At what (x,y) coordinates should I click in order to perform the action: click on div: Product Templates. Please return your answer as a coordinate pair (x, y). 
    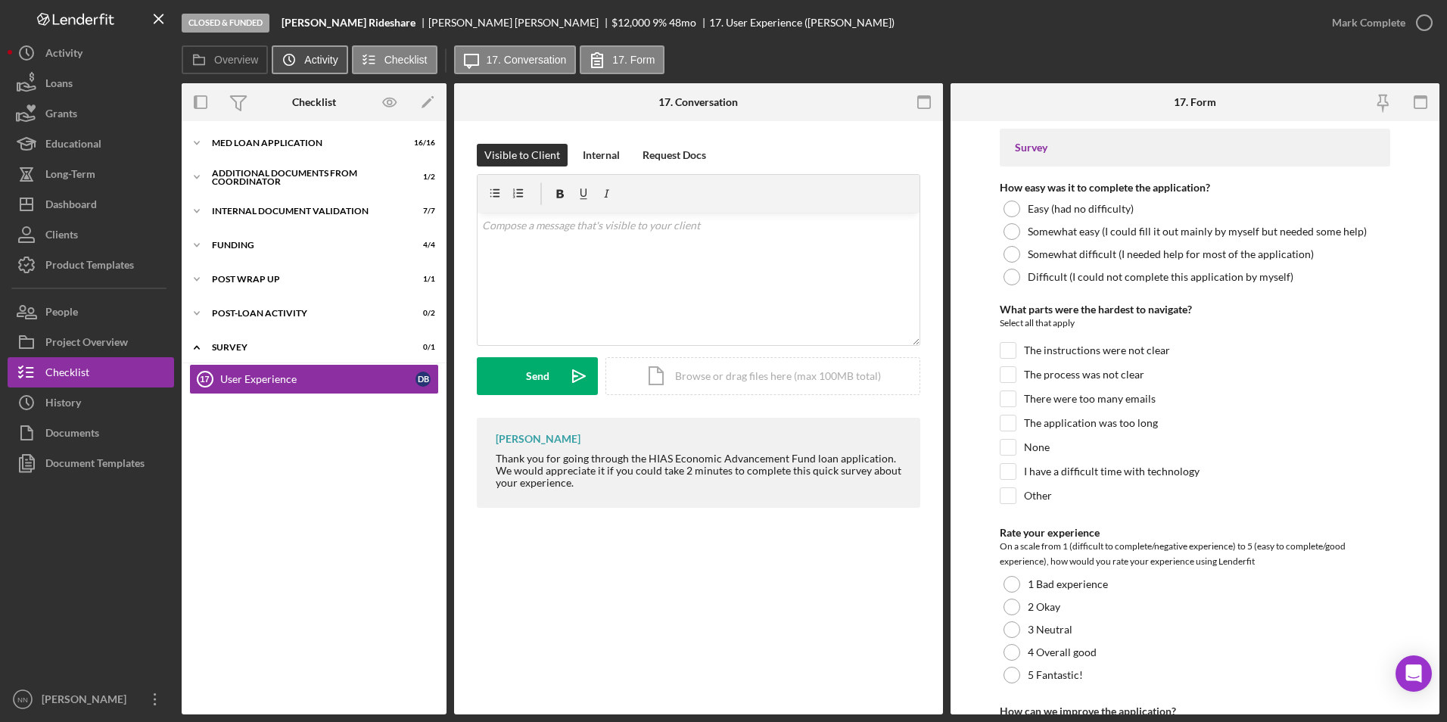
    Looking at the image, I should click on (89, 266).